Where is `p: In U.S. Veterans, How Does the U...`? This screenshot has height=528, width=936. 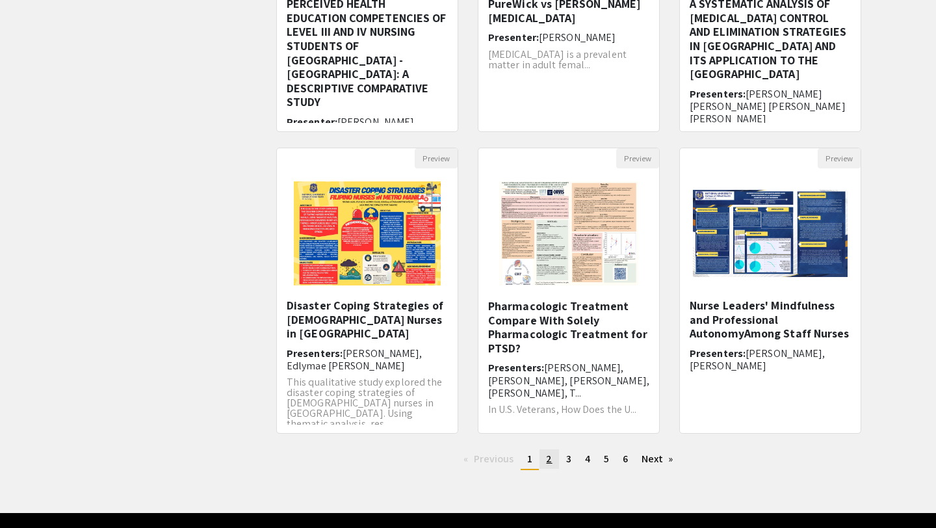
p: In U.S. Veterans, How Does the U... is located at coordinates (568, 409).